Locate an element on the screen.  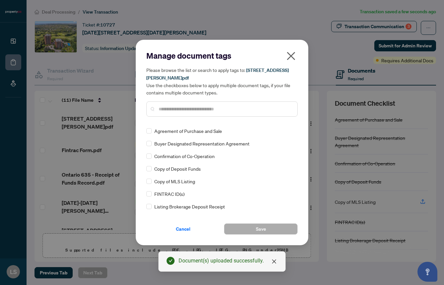
button: Save is located at coordinates (261, 229).